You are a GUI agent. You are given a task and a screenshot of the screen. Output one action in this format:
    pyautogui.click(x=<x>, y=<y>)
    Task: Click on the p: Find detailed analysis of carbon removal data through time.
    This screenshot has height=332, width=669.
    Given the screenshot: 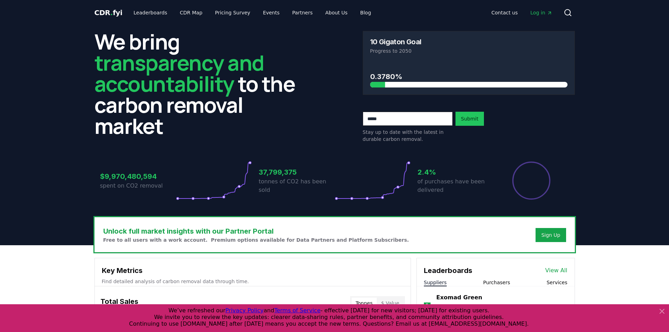 What is the action you would take?
    pyautogui.click(x=252, y=281)
    